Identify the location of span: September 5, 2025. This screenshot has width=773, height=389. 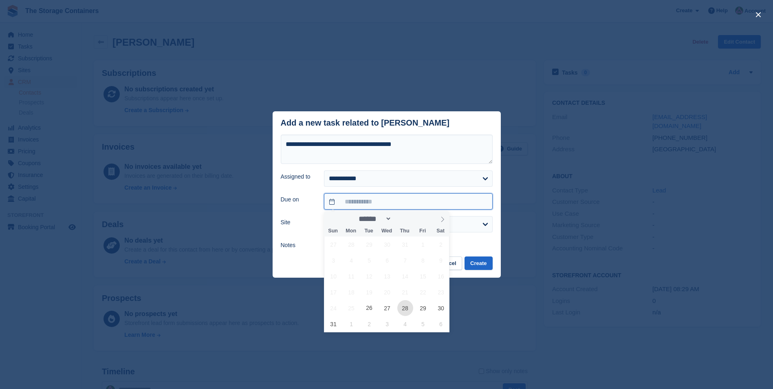
(423, 324).